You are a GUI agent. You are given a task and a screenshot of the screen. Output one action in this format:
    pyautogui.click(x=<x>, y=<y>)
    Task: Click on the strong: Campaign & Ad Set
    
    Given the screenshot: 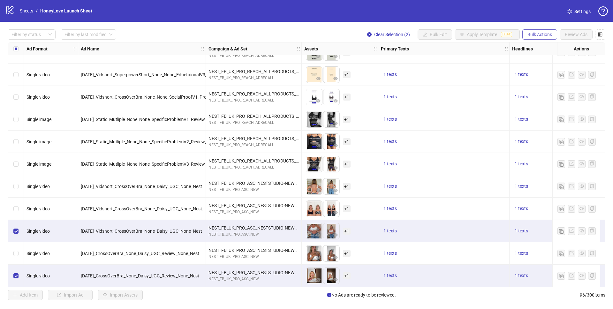 What is the action you would take?
    pyautogui.click(x=228, y=49)
    